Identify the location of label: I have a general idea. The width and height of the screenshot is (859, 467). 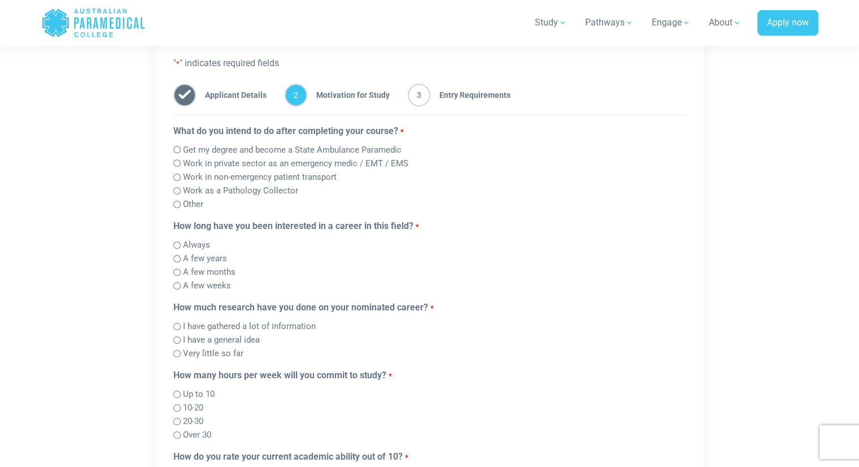
(222, 340).